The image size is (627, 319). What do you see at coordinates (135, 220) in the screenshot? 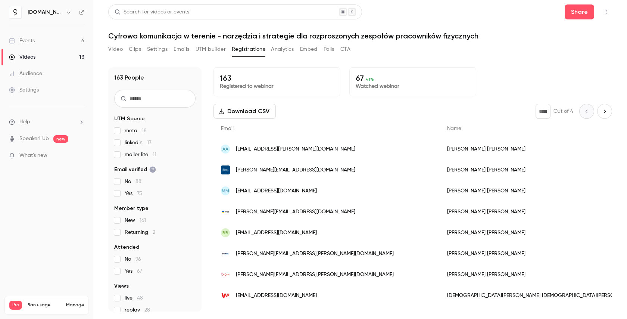
I see `span: New` at bounding box center [135, 220].